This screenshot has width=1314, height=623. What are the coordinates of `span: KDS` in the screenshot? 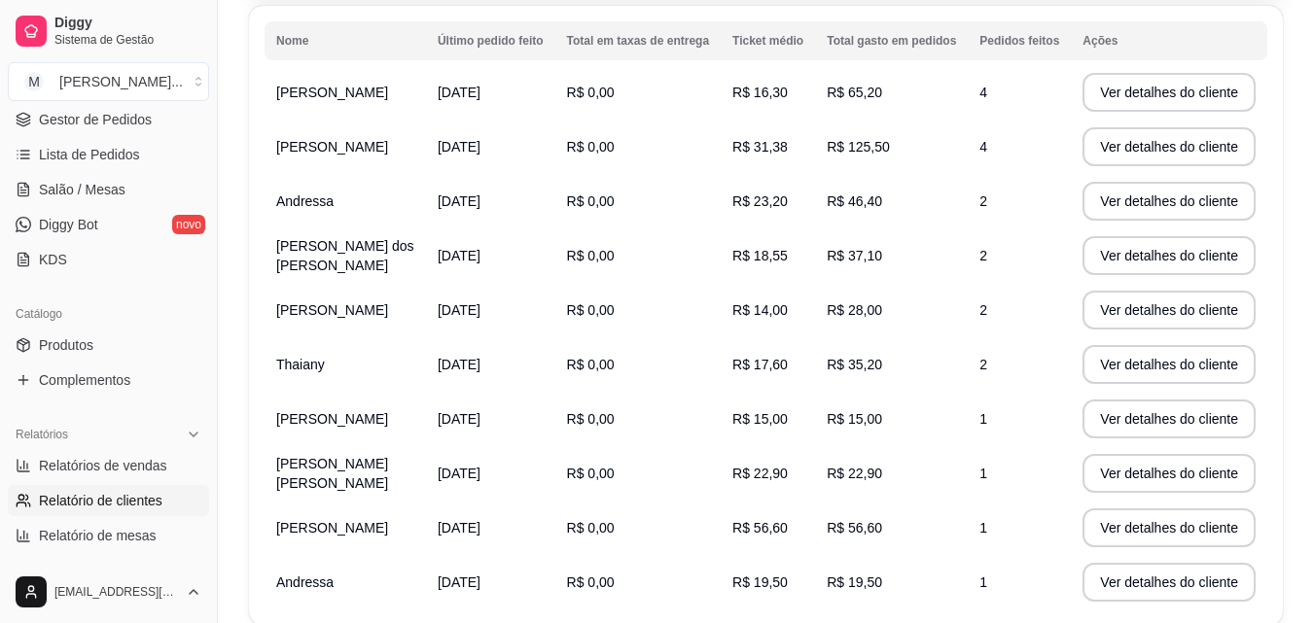 It's located at (53, 260).